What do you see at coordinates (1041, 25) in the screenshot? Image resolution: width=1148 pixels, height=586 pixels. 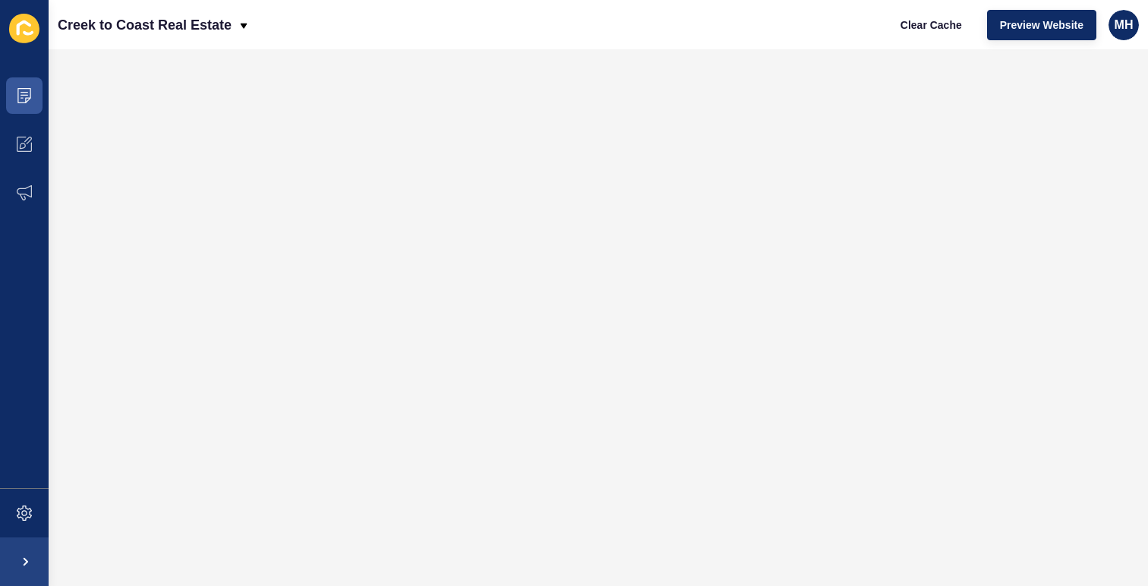 I see `button: Preview Website` at bounding box center [1041, 25].